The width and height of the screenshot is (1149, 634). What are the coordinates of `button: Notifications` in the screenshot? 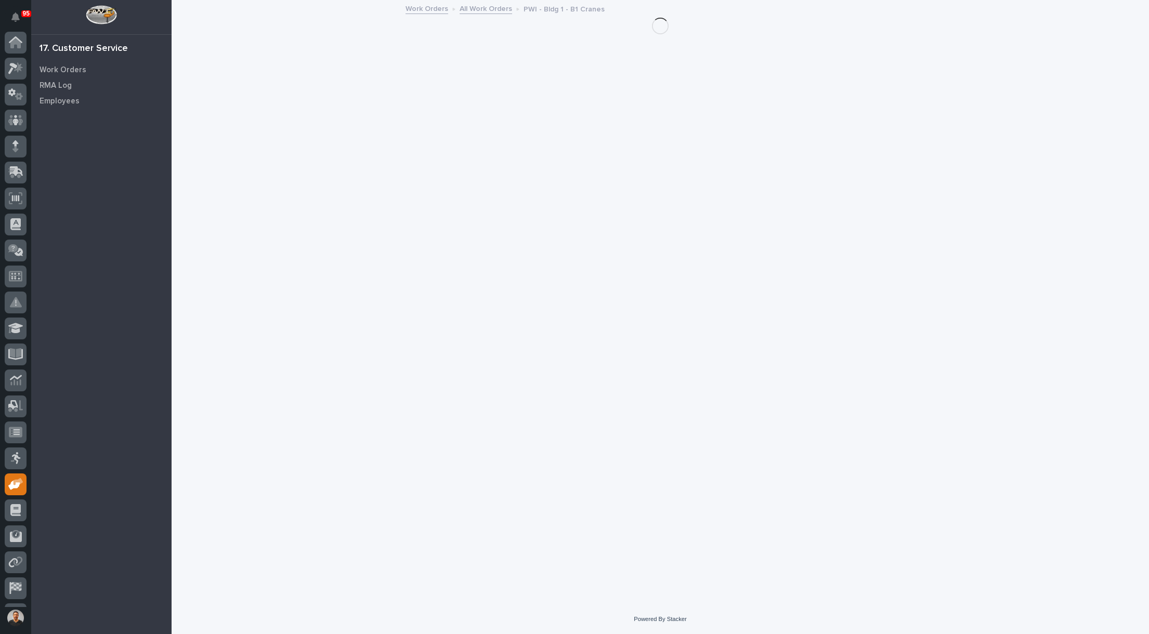 It's located at (16, 17).